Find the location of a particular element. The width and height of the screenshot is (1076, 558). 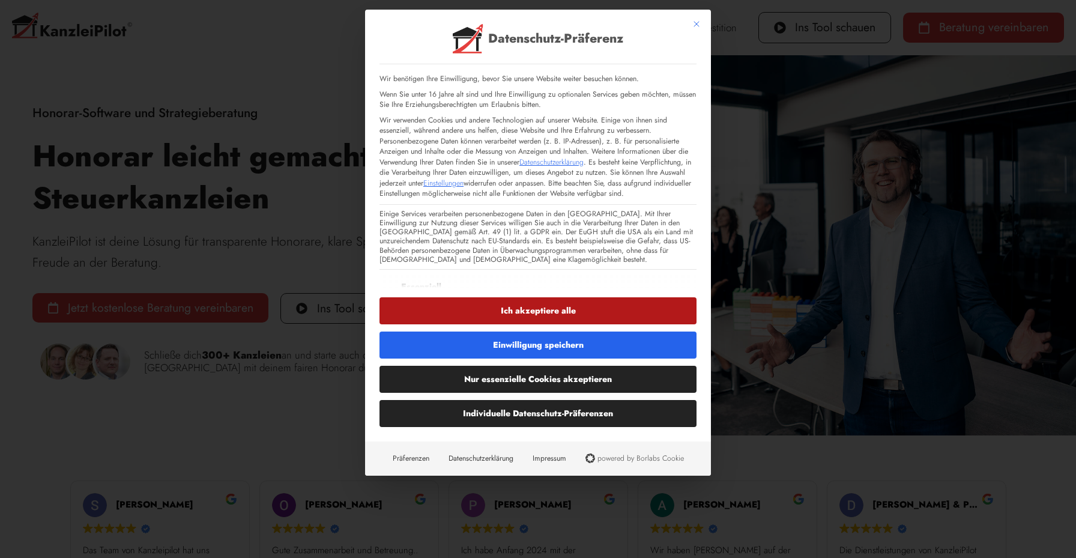

h2: Datenschutz-Präferenz is located at coordinates (556, 39).